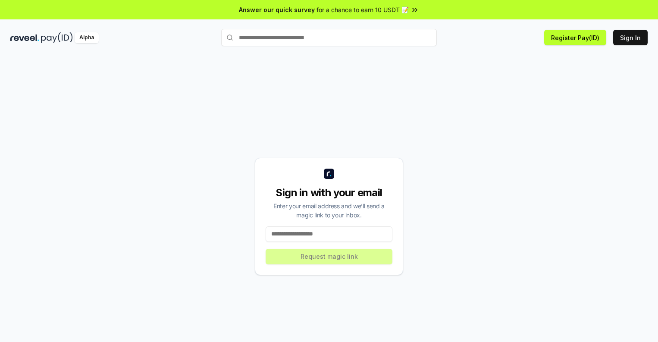 The image size is (658, 342). Describe the element at coordinates (329, 210) in the screenshot. I see `div: Enter your email address and we’ll send a magic link to your inbox.` at that location.